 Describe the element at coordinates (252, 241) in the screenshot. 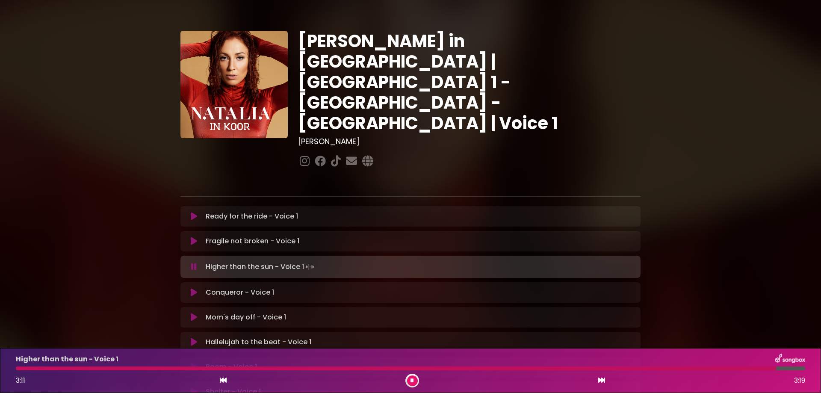

I see `p: Fragile not broken - Voice 1` at that location.